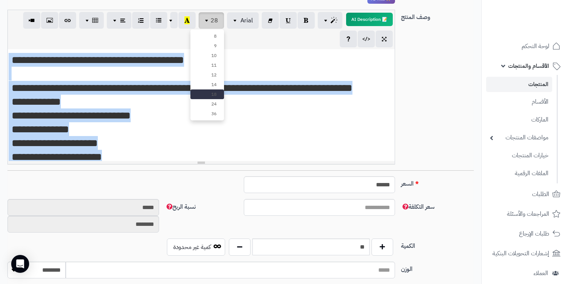 The height and width of the screenshot is (284, 569). What do you see at coordinates (525, 214) in the screenshot?
I see `a: المراجعات والأسئلة` at bounding box center [525, 214].